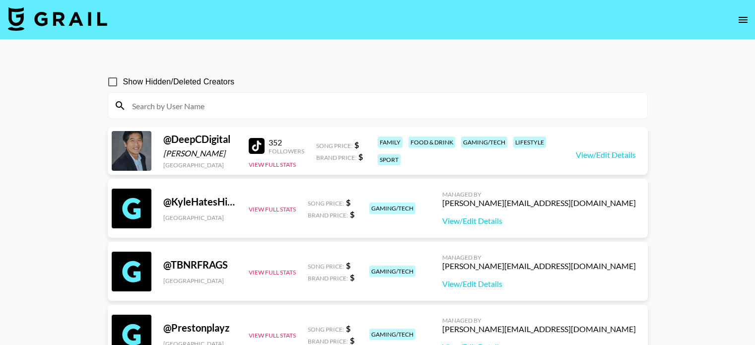 The image size is (755, 345). Describe the element at coordinates (390, 142) in the screenshot. I see `div: family` at that location.